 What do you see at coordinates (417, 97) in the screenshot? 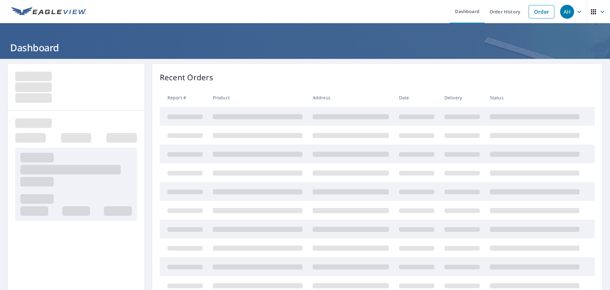
I see `th: Date` at bounding box center [417, 97].